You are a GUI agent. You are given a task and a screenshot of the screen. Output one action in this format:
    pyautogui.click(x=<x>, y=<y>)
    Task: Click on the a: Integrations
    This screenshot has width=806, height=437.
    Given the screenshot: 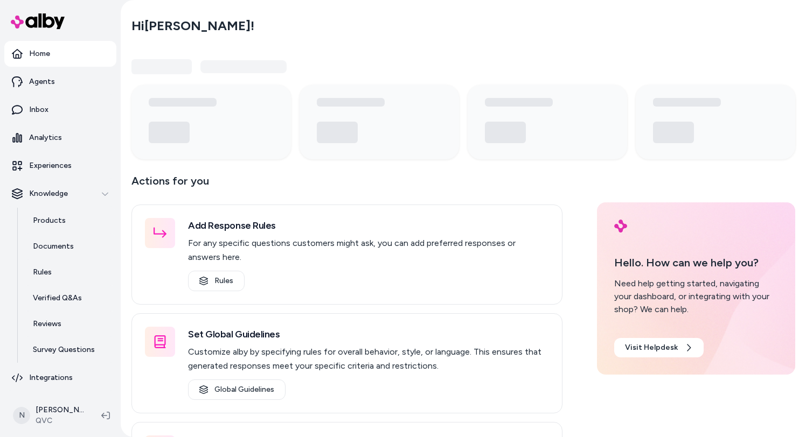 What is the action you would take?
    pyautogui.click(x=60, y=378)
    